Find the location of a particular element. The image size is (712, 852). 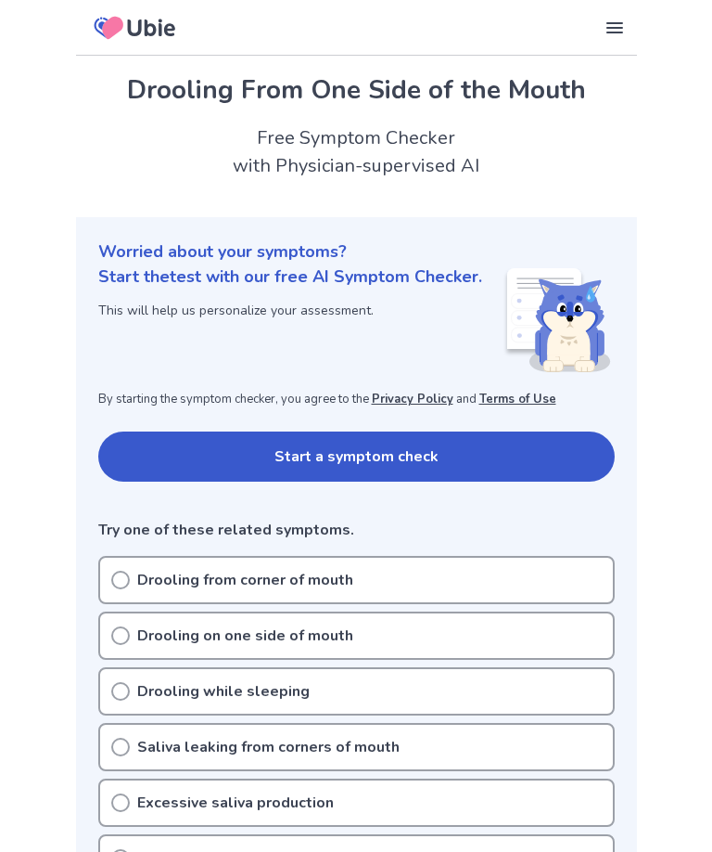

p: This will help us personalize your assessment. is located at coordinates (290, 310).